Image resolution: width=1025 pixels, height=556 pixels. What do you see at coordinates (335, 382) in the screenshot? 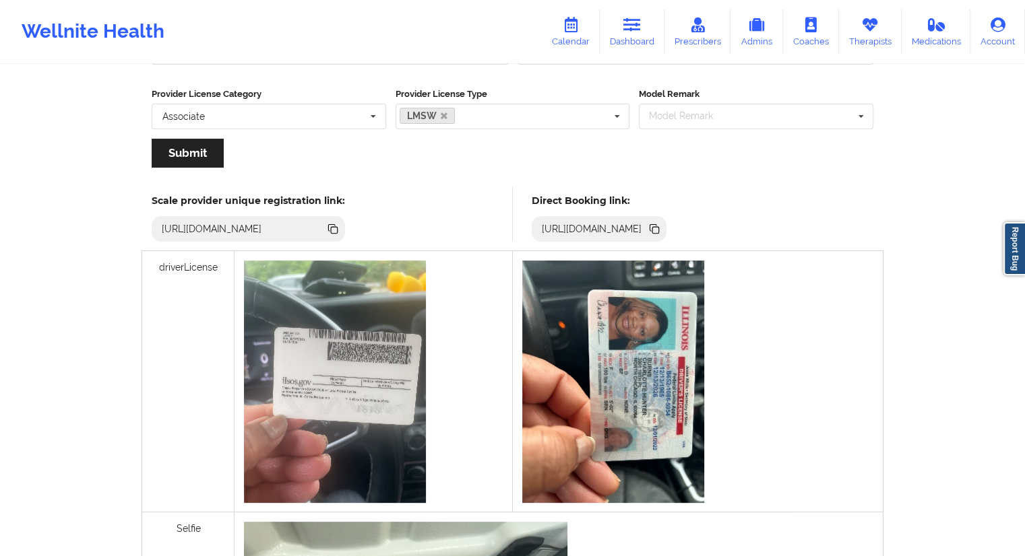
I see `img: 4de06326-34be-4419-997e-66899d332601_27f78509-de07-4f55-bd87-5a918ccfd1a3IMG_2492.jpeg` at bounding box center [335, 382].